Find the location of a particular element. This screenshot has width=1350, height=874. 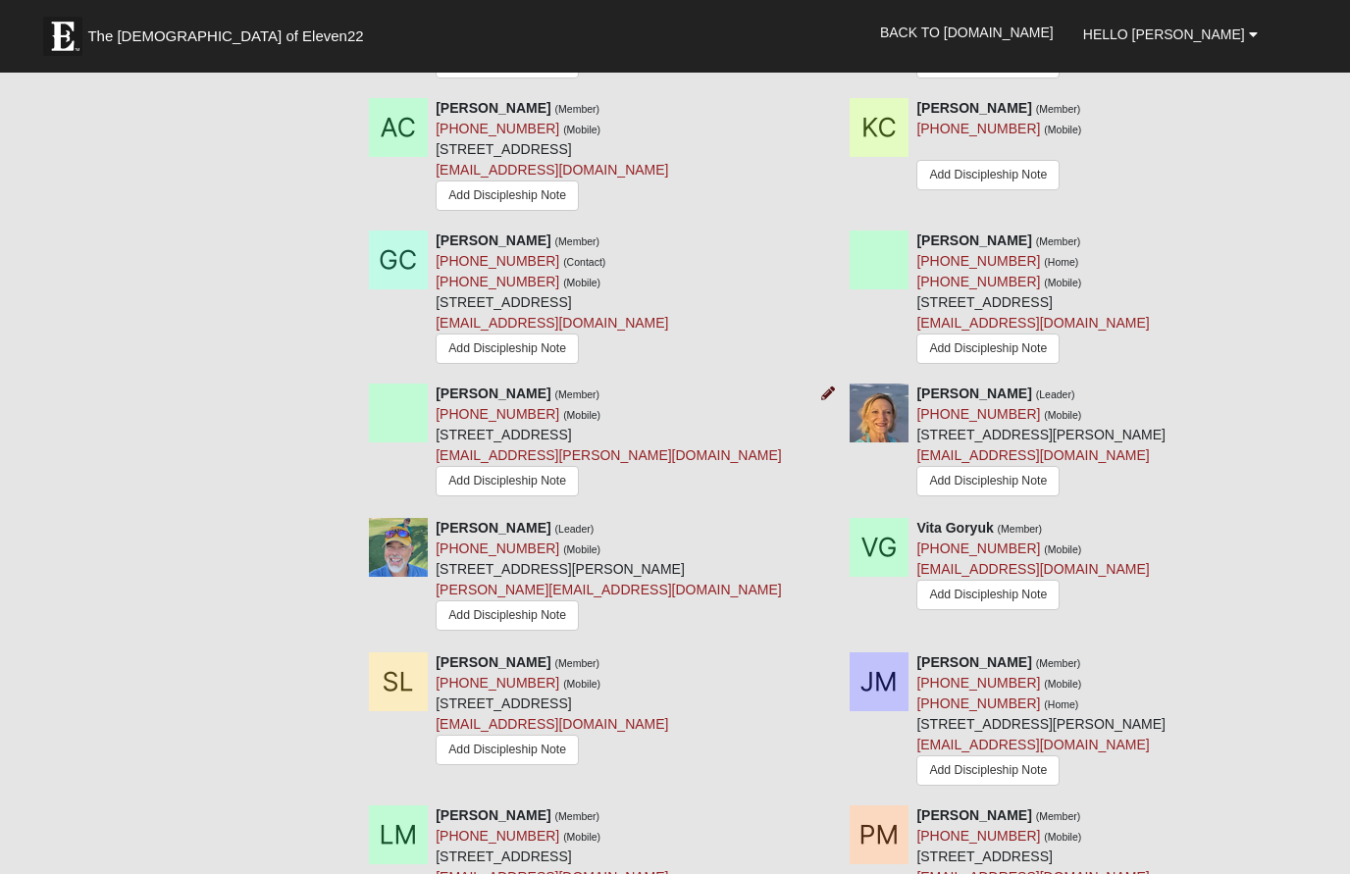

img: Eleven22 logo is located at coordinates (63, 36).